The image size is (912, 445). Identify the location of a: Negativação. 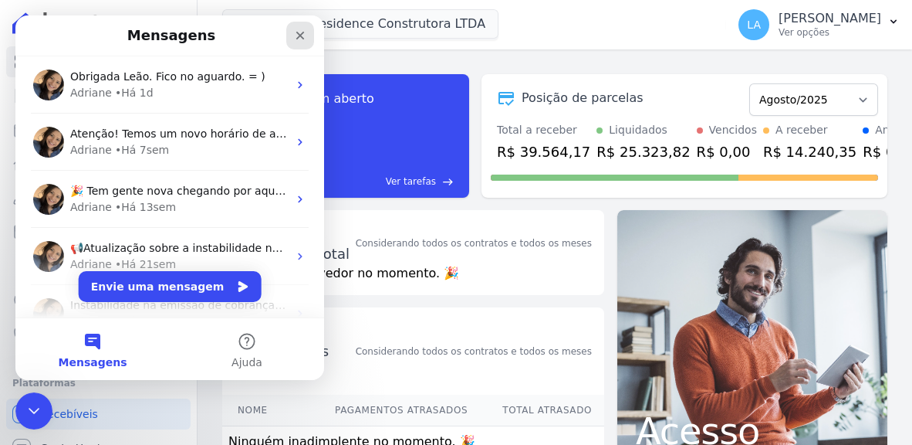
(98, 333).